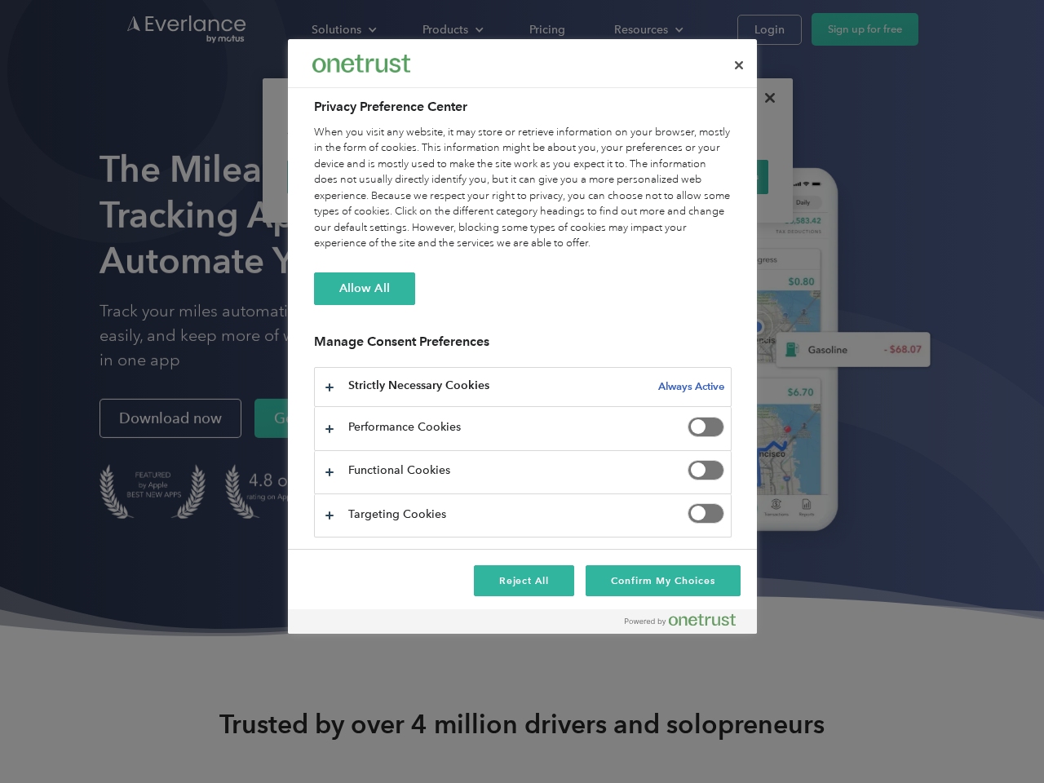 Image resolution: width=1044 pixels, height=783 pixels. Describe the element at coordinates (680, 620) in the screenshot. I see `img: Powered by OneTrust Opens in a new Tab` at that location.